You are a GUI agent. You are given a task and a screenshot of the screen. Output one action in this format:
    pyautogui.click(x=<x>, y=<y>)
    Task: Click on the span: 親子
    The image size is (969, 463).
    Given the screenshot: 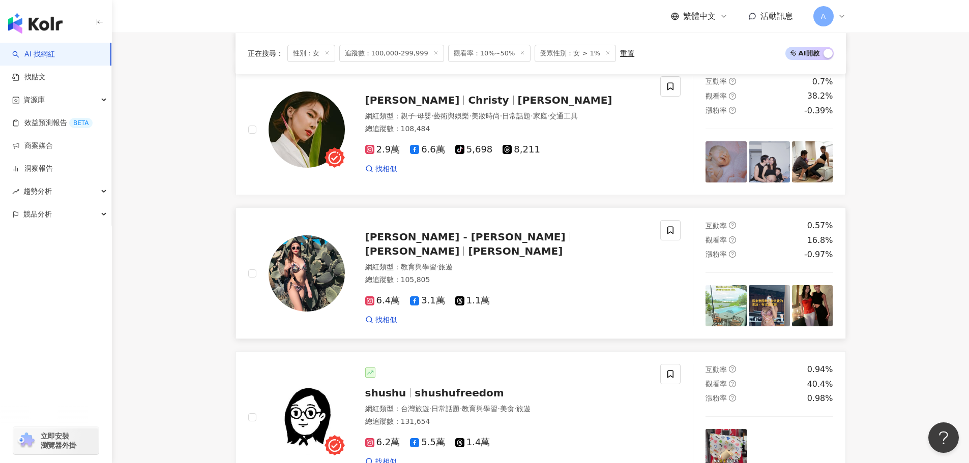 What is the action you would take?
    pyautogui.click(x=408, y=116)
    